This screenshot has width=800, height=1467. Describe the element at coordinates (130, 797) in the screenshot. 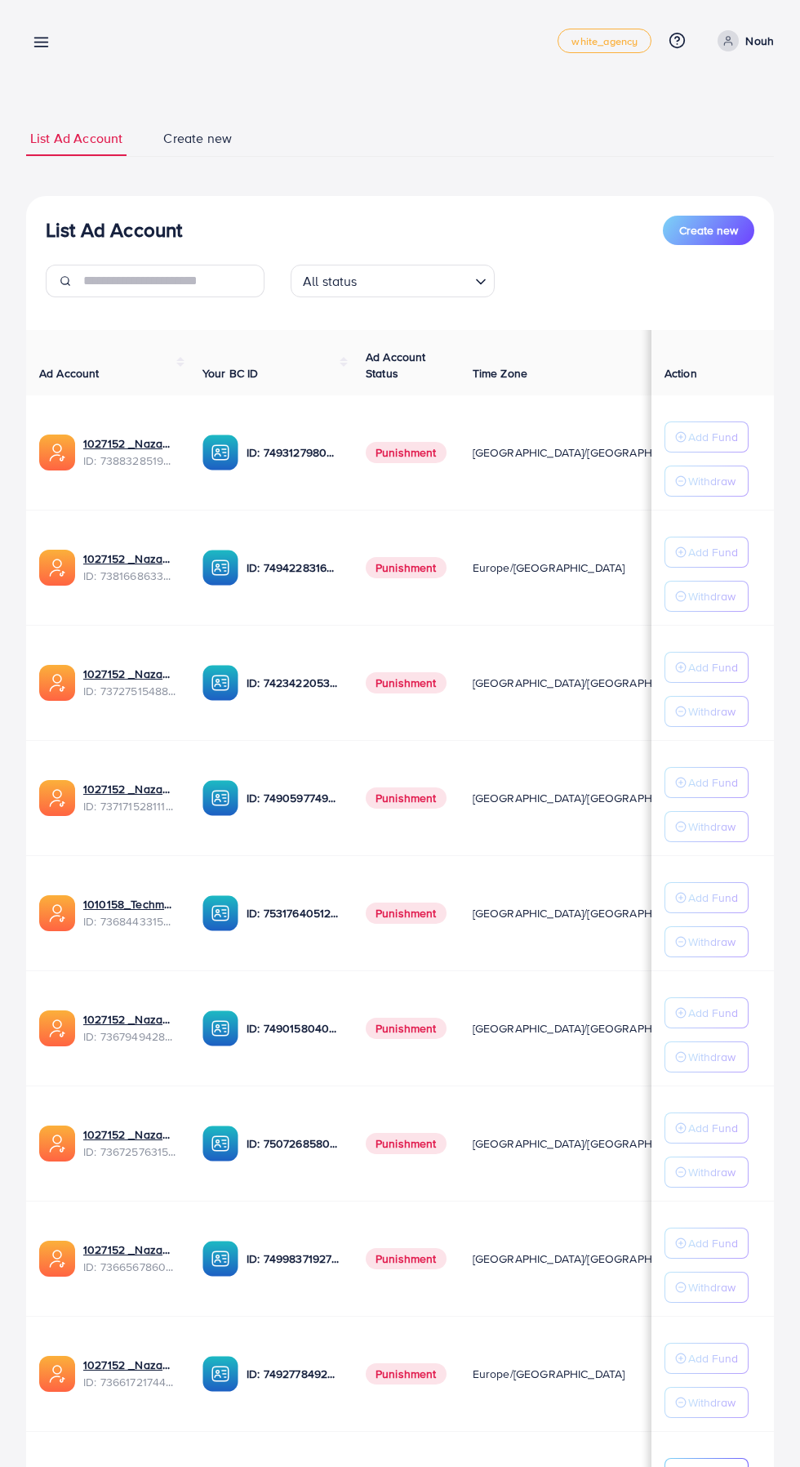

I see `div: <span class='underline'>1027152 _Nazaagency_04</span></br>7371715281112170513` at that location.